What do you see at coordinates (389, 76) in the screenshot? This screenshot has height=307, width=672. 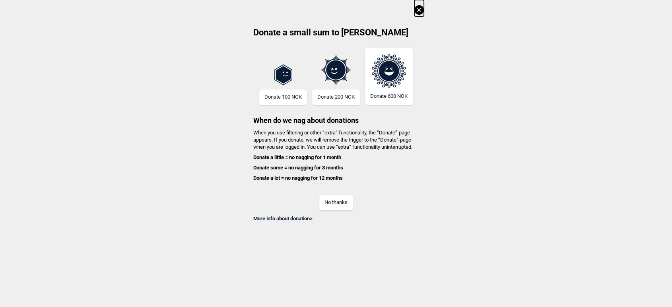 I see `button: Donate 600 NOK` at bounding box center [389, 76].